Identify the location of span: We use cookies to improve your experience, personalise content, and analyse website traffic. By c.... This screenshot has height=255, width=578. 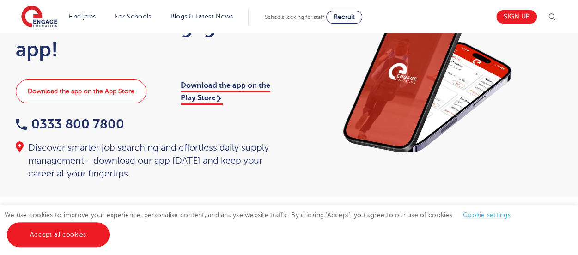
(262, 224).